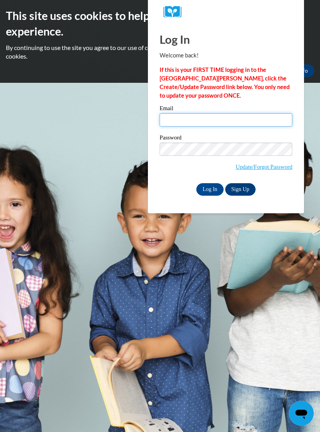  Describe the element at coordinates (226, 55) in the screenshot. I see `p: Welcome back!` at that location.